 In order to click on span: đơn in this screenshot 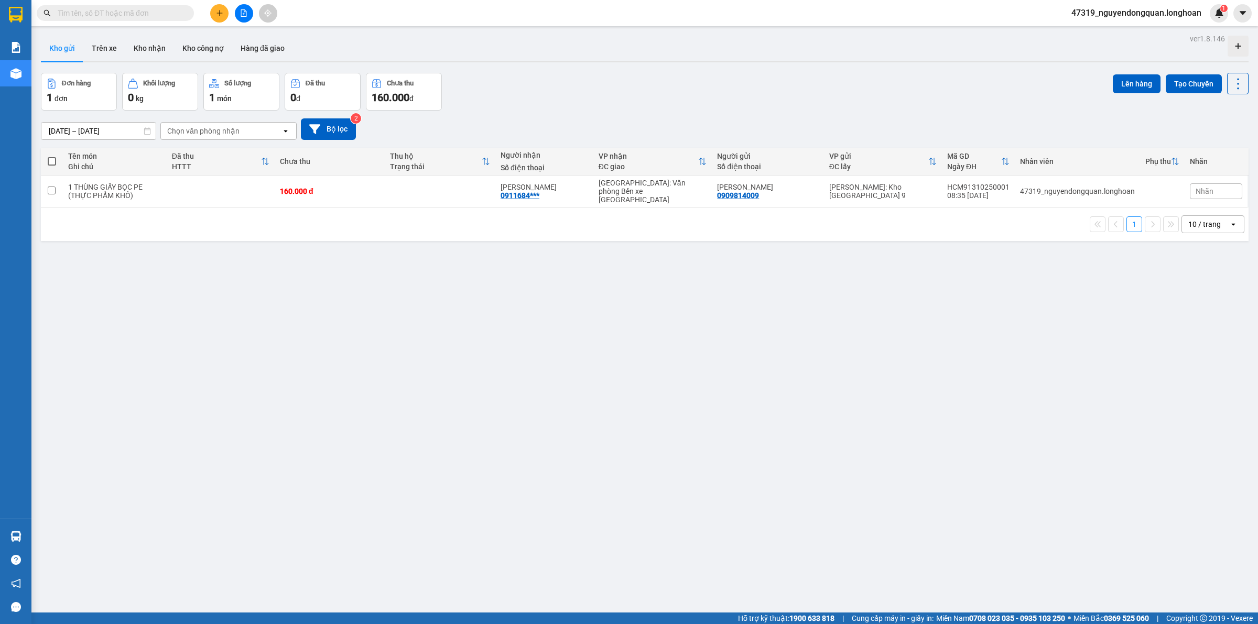, I will do `click(61, 99)`.